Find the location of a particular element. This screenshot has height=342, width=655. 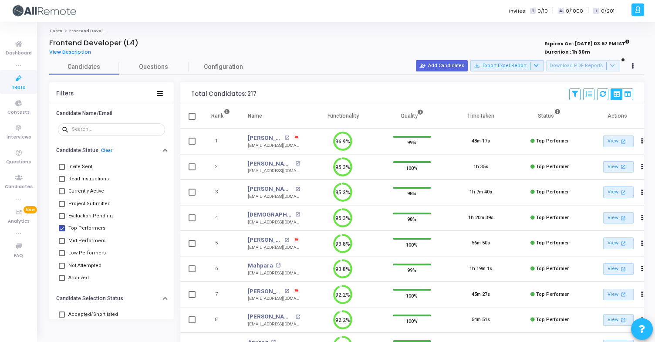

span: New is located at coordinates (30, 209).